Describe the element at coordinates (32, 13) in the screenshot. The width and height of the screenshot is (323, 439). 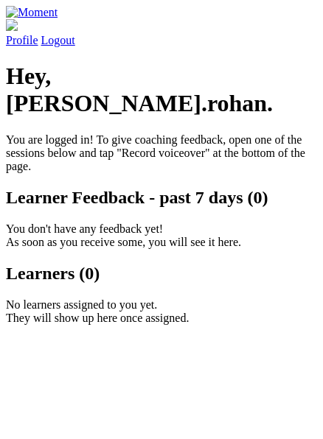
I see `img: Moment` at that location.